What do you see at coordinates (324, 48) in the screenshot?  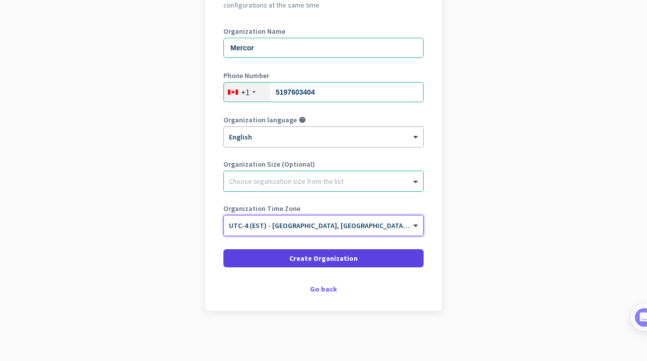 I see `input: What is the name of your organization?` at bounding box center [324, 48].